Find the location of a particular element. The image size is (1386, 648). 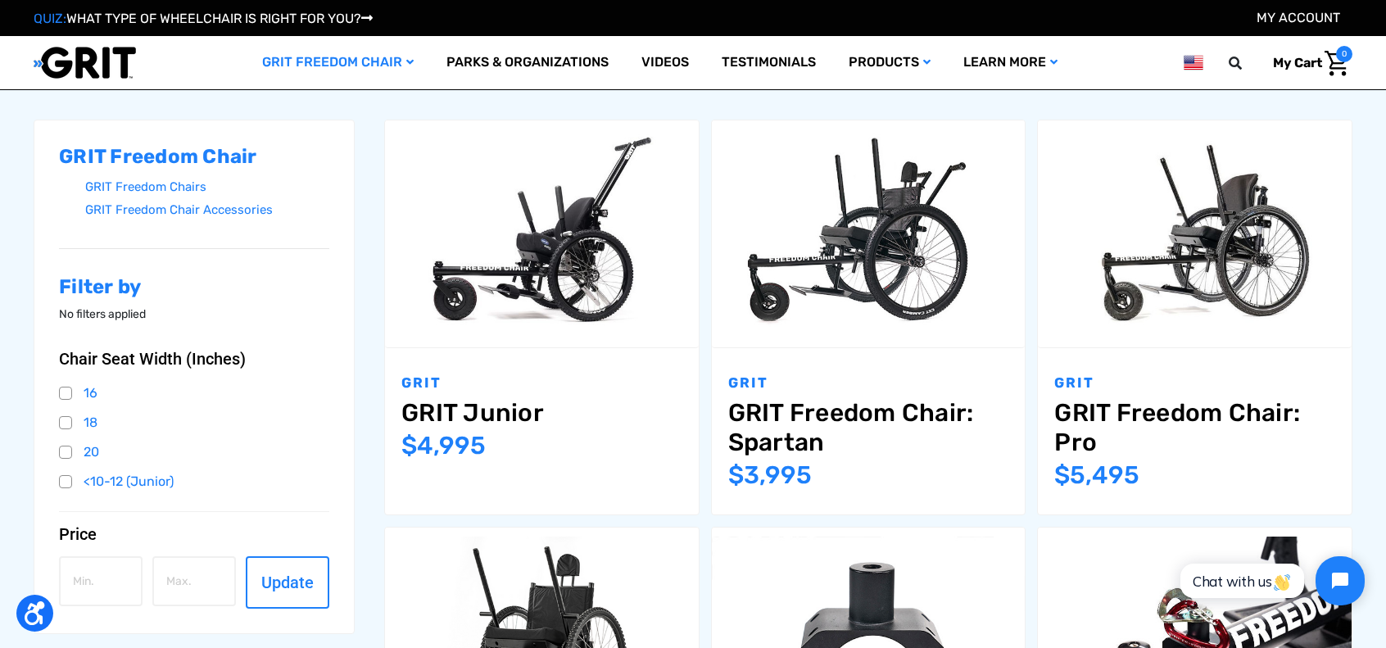

button: Open chat widget is located at coordinates (178, 39).